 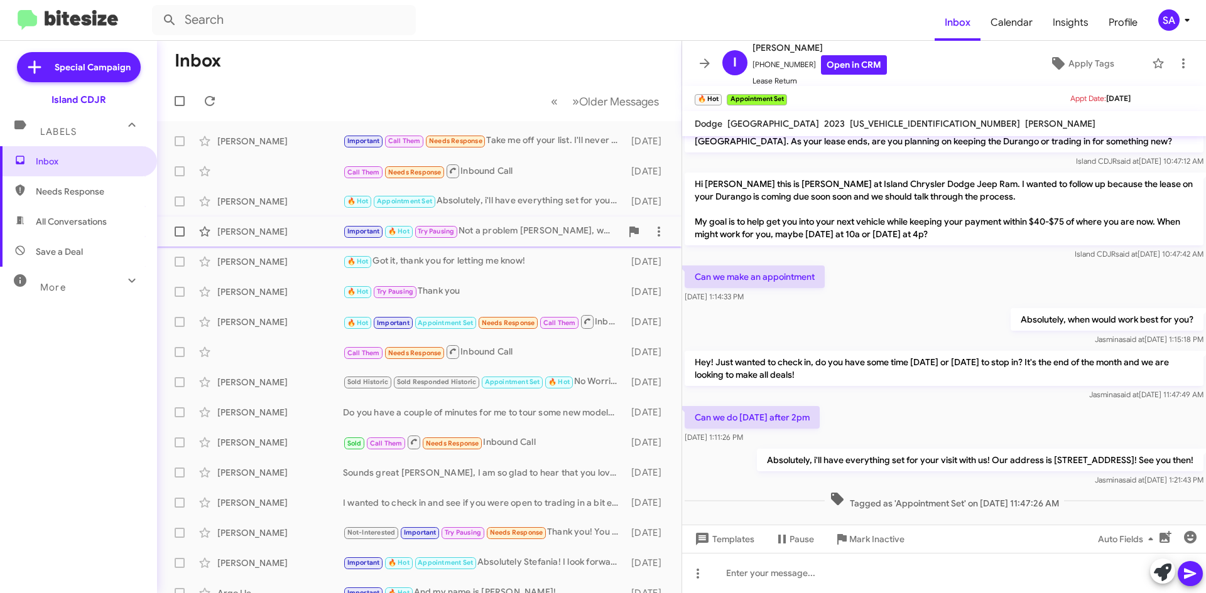 What do you see at coordinates (1123, 23) in the screenshot?
I see `a: Profile` at bounding box center [1123, 23].